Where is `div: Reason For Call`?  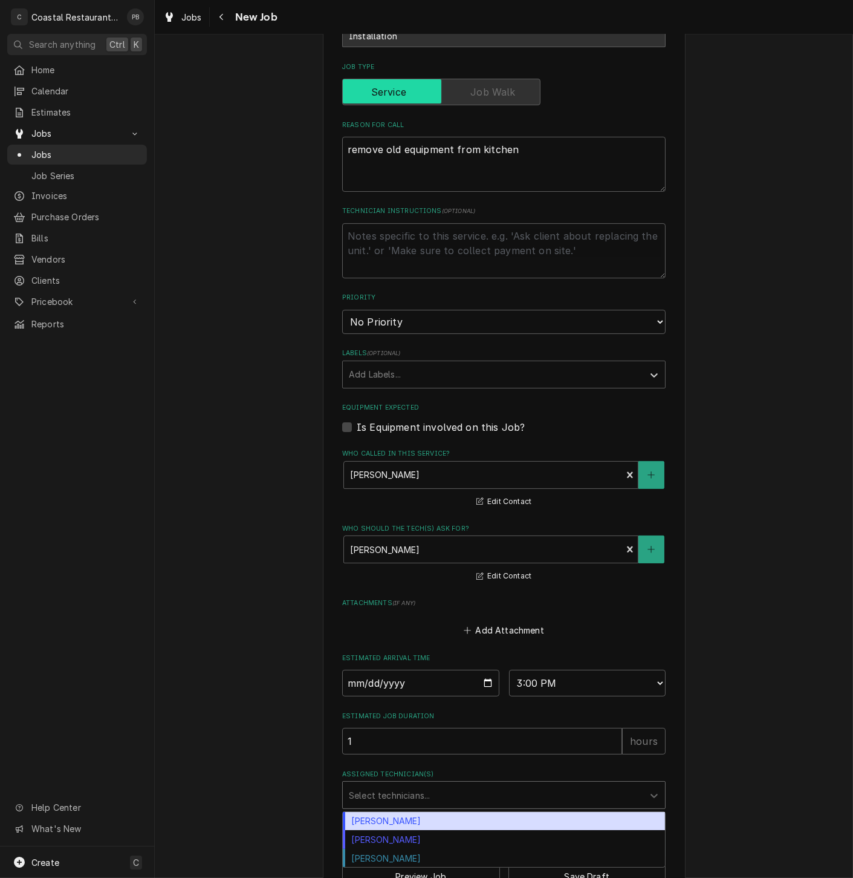 div: Reason For Call is located at coordinates (504, 156).